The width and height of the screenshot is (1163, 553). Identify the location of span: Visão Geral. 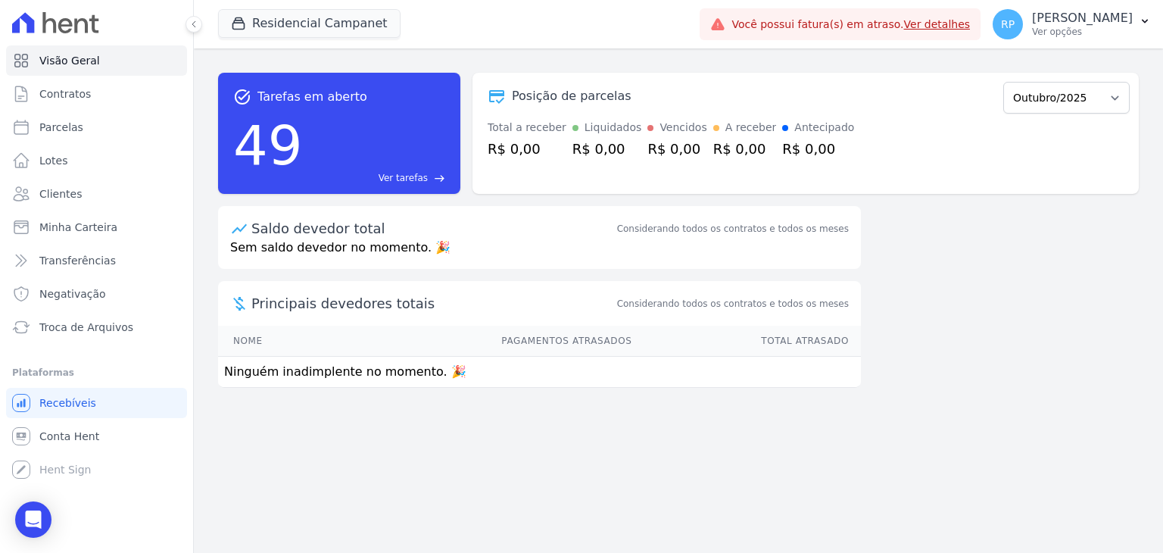
(70, 61).